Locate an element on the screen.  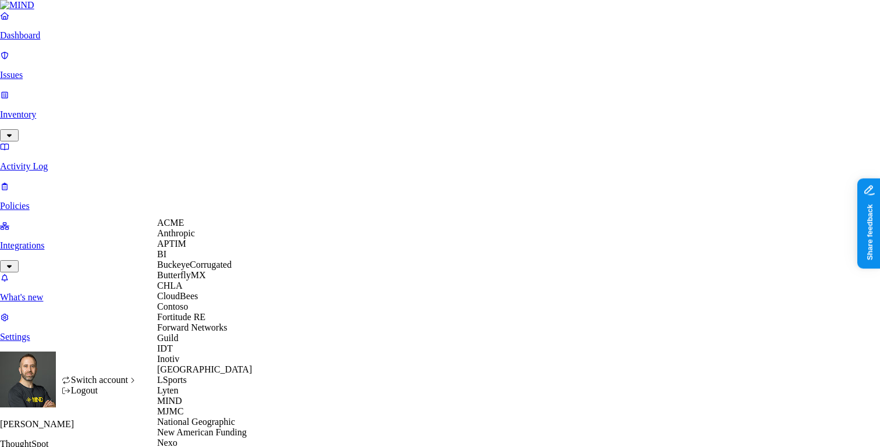
span: IDT is located at coordinates (165, 348).